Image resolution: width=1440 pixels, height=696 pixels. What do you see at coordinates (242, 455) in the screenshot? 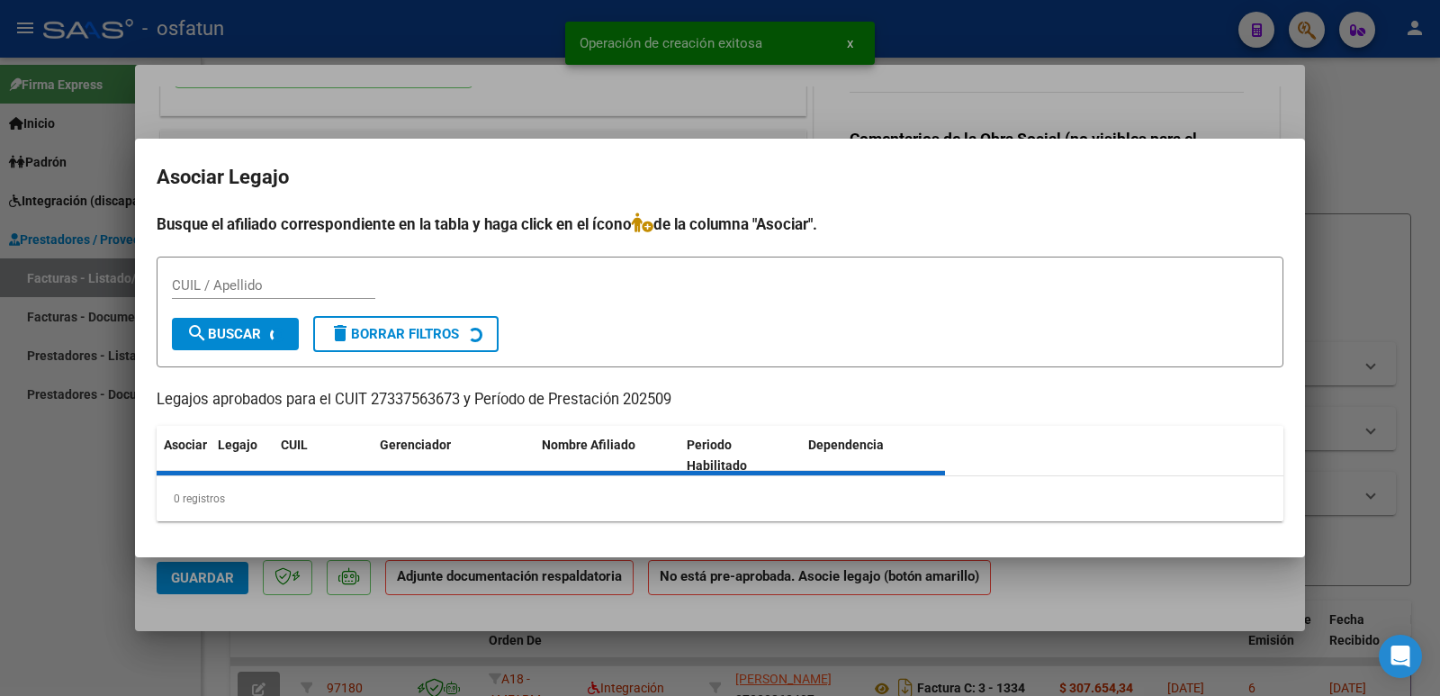
I see `datatable-header-cell: Legajo` at bounding box center [242, 455].